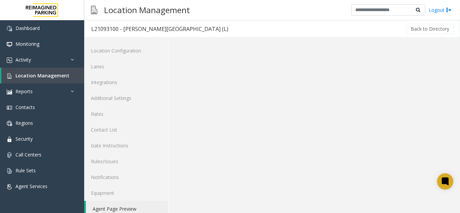 The width and height of the screenshot is (460, 213). Describe the element at coordinates (24, 91) in the screenshot. I see `span: Reports` at that location.